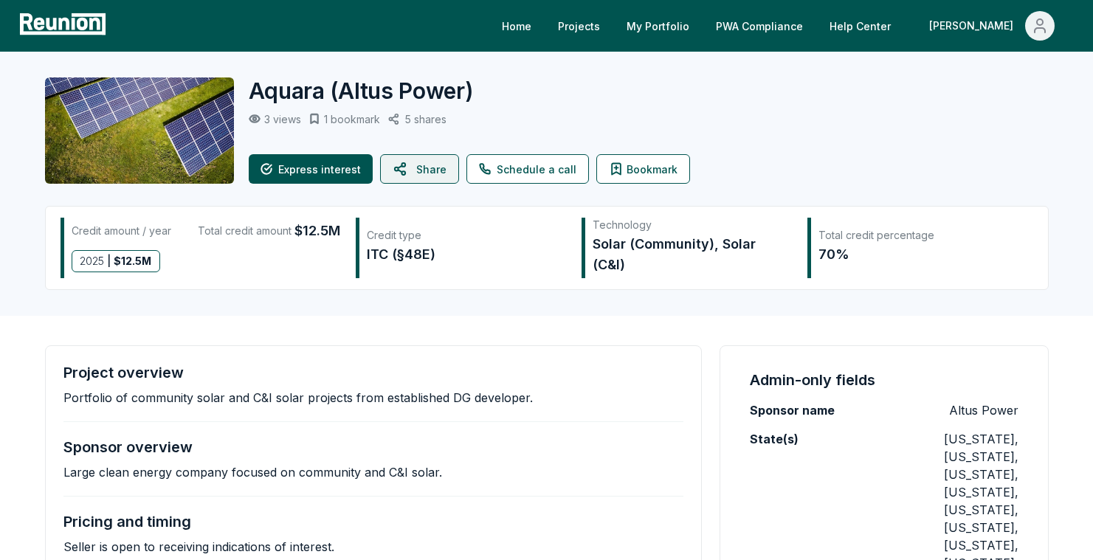 This screenshot has width=1093, height=560. Describe the element at coordinates (579, 26) in the screenshot. I see `a: Projects` at that location.